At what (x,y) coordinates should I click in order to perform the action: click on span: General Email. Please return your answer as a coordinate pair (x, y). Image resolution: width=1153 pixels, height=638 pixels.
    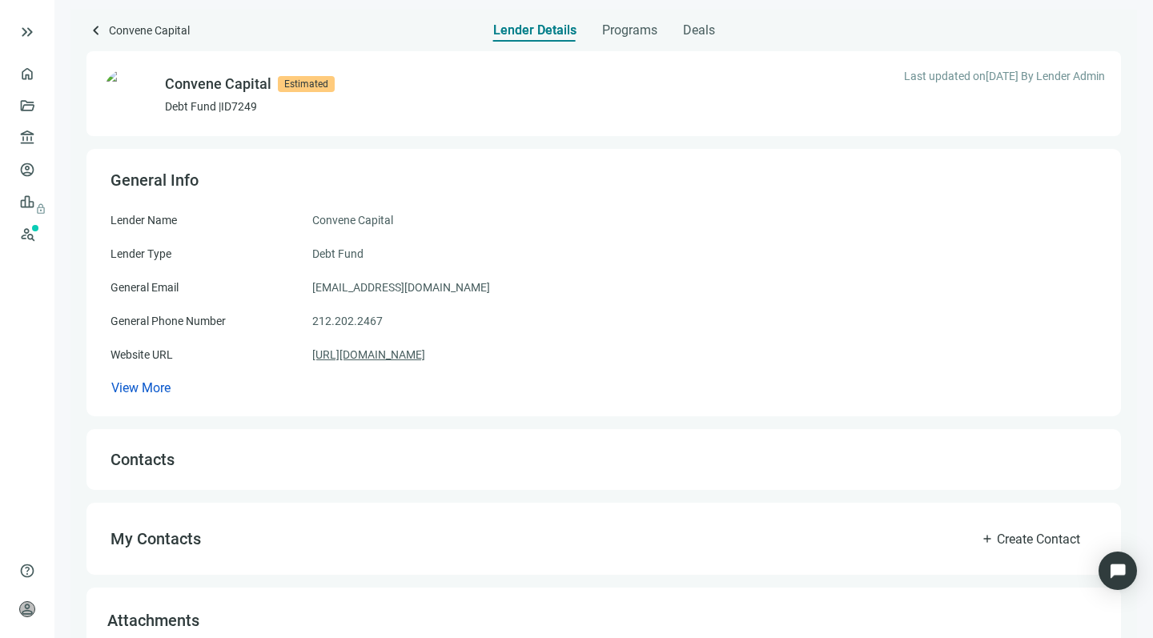
    Looking at the image, I should click on (144, 288).